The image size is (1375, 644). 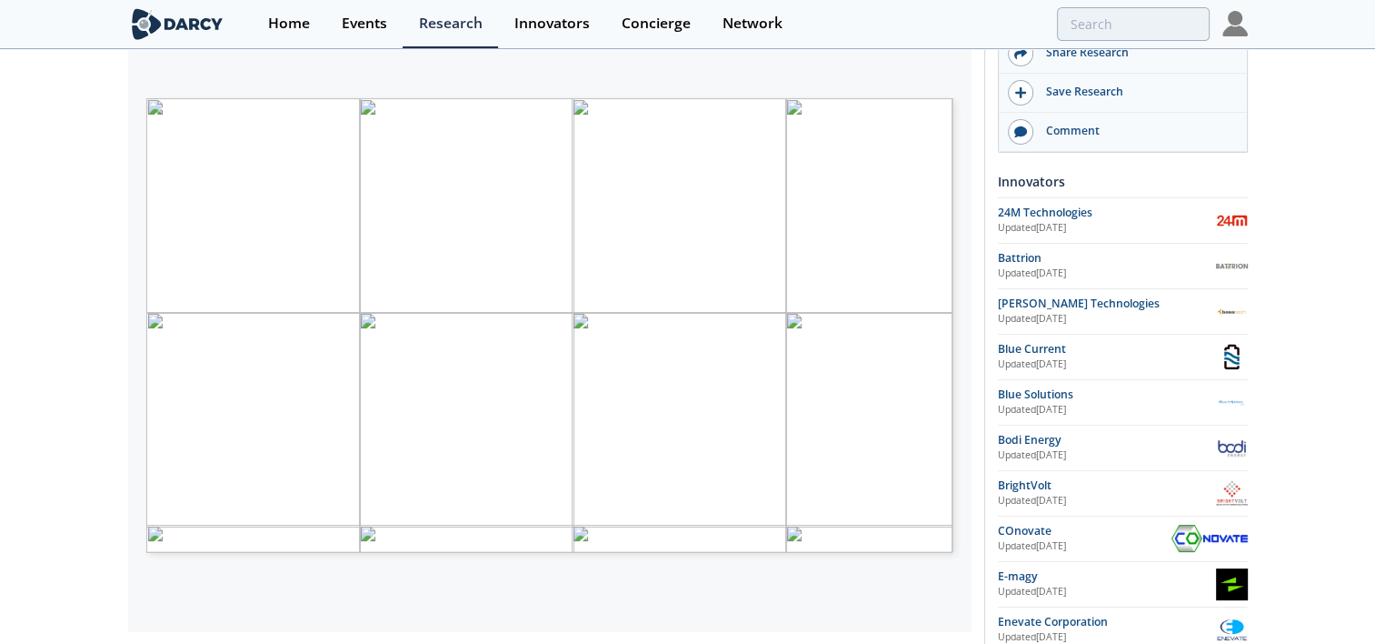 What do you see at coordinates (1107, 213) in the screenshot?
I see `div: 24M Technologies` at bounding box center [1107, 213].